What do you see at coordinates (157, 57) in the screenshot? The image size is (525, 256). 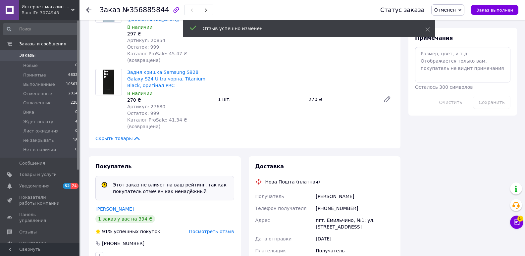 I see `span: Каталог ProSale: 45.47 ₴ (возвращена)` at bounding box center [157, 57].